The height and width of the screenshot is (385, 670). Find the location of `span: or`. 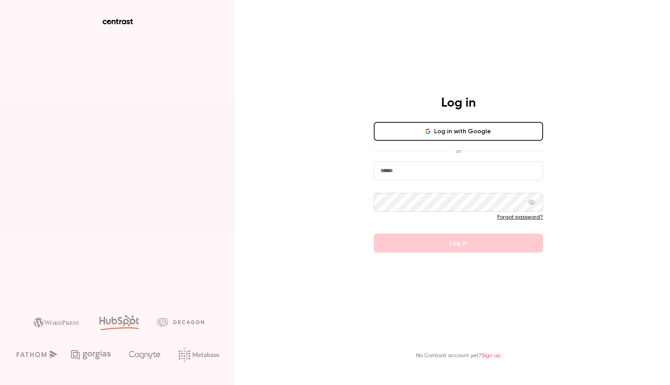

span: or is located at coordinates (459, 151).